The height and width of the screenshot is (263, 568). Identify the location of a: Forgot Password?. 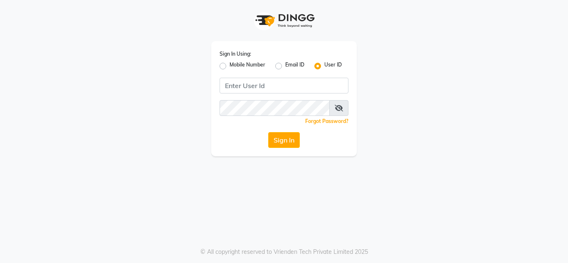
(327, 121).